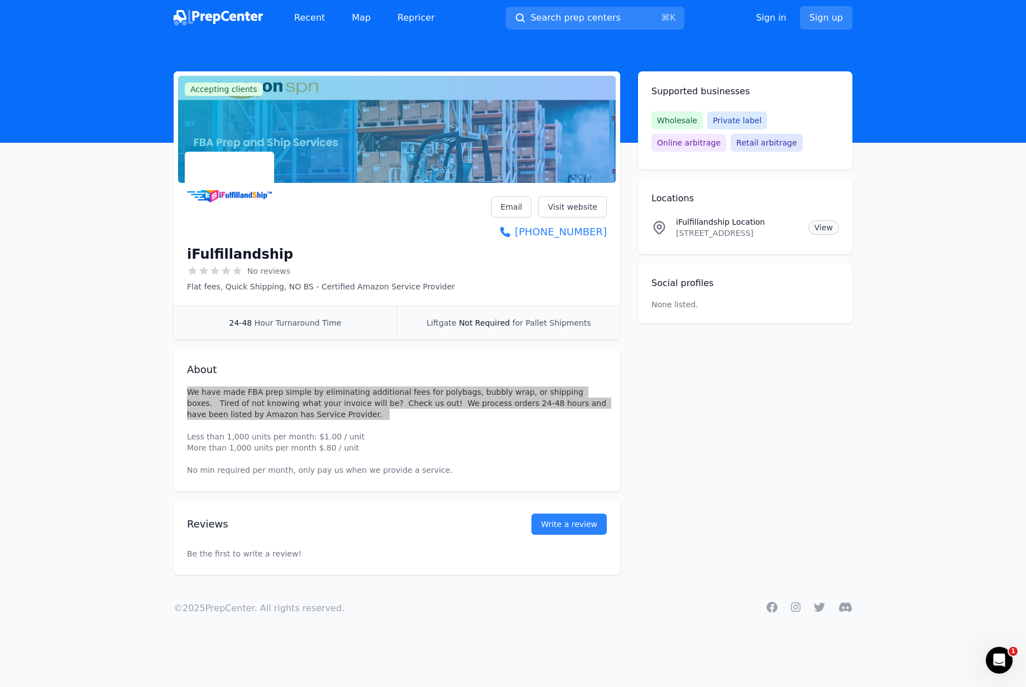 This screenshot has width=1026, height=687. I want to click on a: Visit website, so click(572, 207).